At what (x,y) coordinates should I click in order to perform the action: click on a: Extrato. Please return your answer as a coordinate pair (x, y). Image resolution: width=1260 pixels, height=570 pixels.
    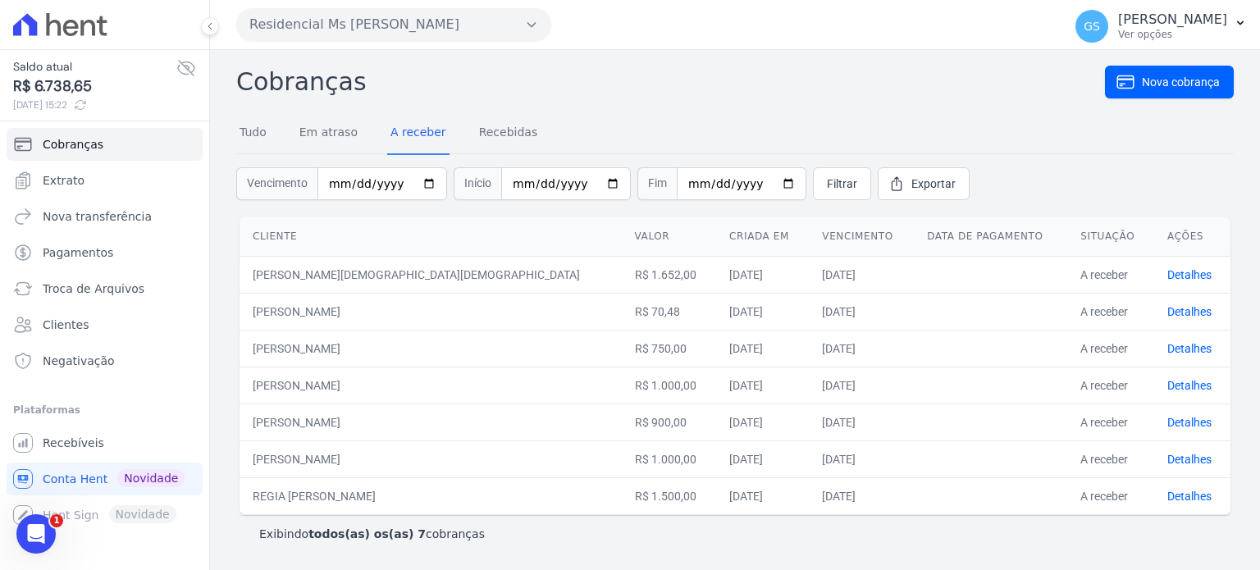
    Looking at the image, I should click on (104, 180).